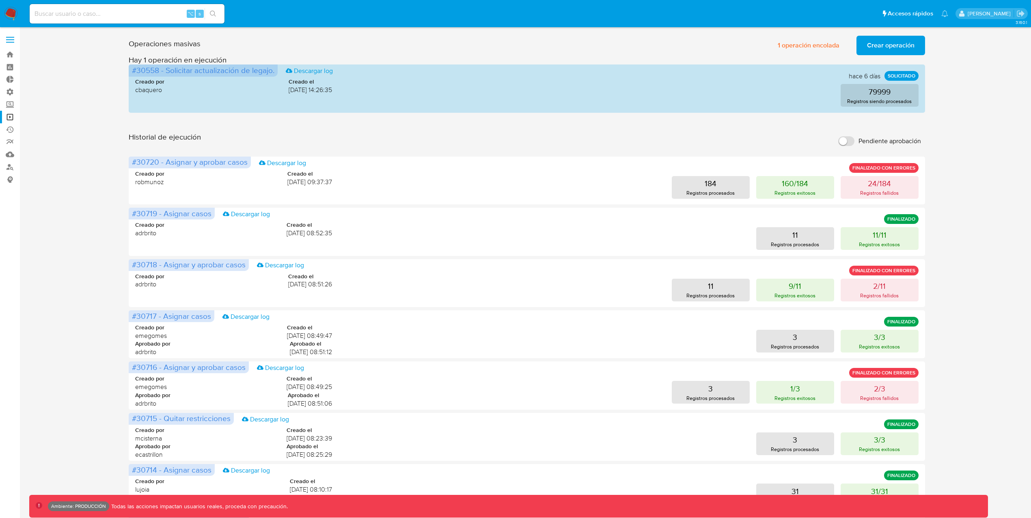 This screenshot has width=1031, height=518. I want to click on a: Notificaciones, so click(944, 13).